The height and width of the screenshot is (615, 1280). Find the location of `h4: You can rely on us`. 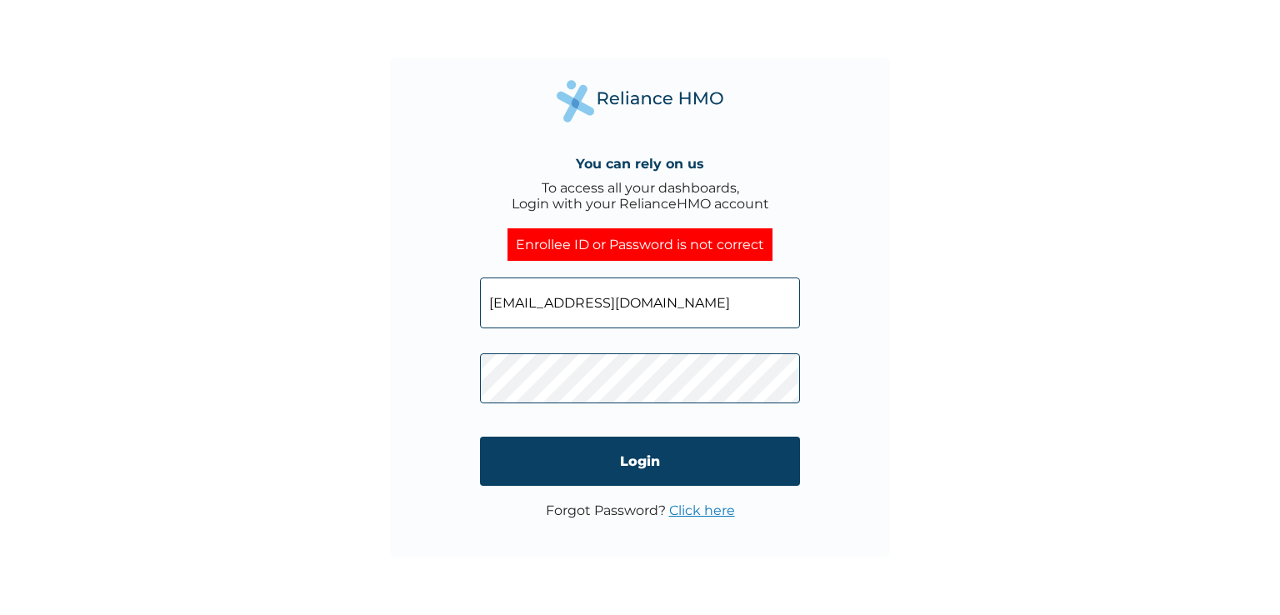

h4: You can rely on us is located at coordinates (640, 163).